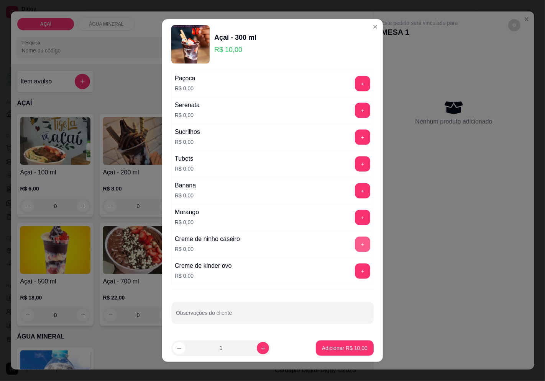 Image resolution: width=545 pixels, height=381 pixels. I want to click on button: Close, so click(375, 27).